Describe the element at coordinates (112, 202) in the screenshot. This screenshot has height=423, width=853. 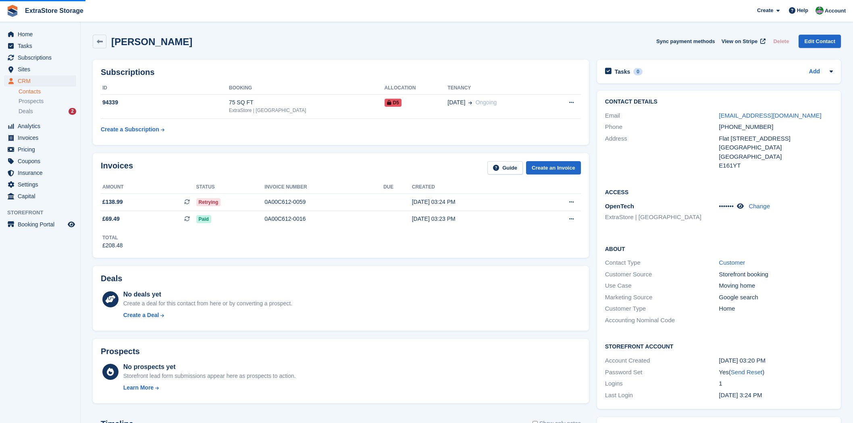
I see `span: £138.99` at that location.